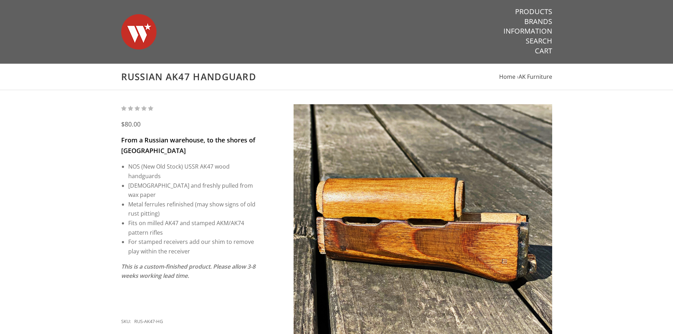 This screenshot has height=334, width=673. Describe the element at coordinates (538, 22) in the screenshot. I see `a: Brands` at that location.